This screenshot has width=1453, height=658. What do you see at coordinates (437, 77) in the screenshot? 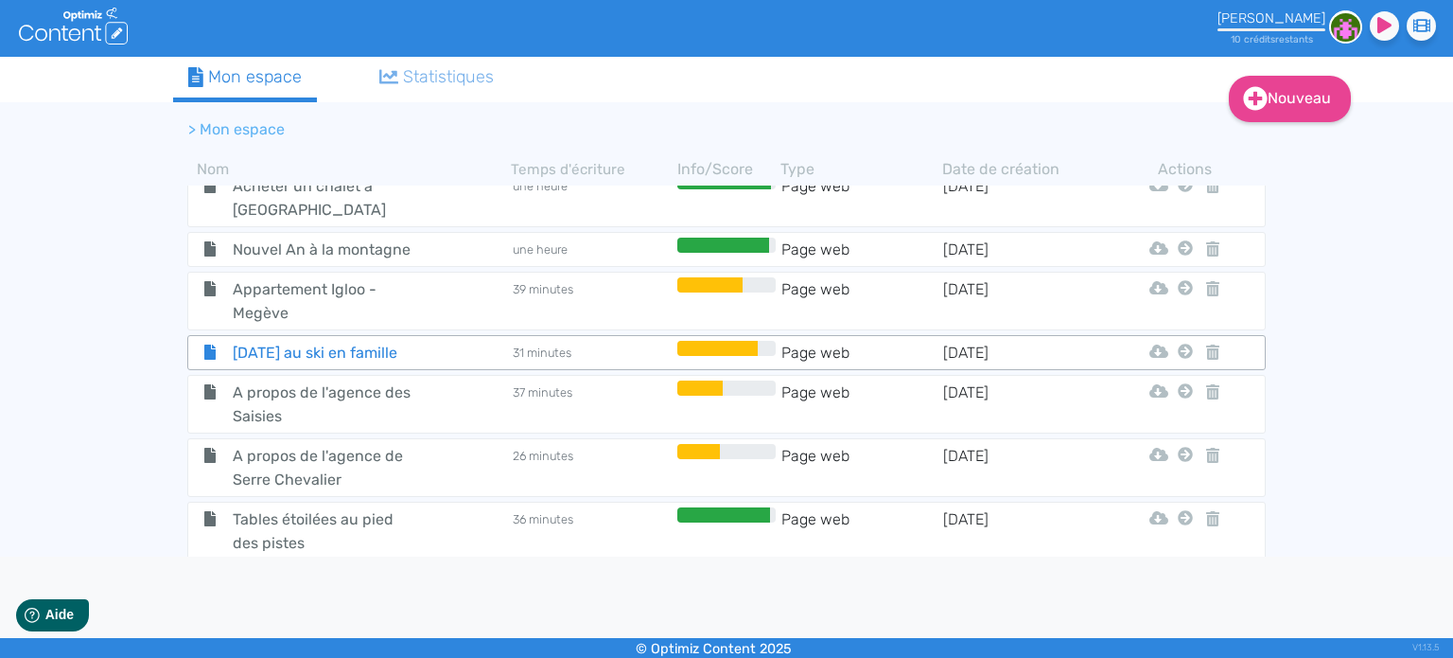
I see `a: Statistiques` at bounding box center [437, 77].